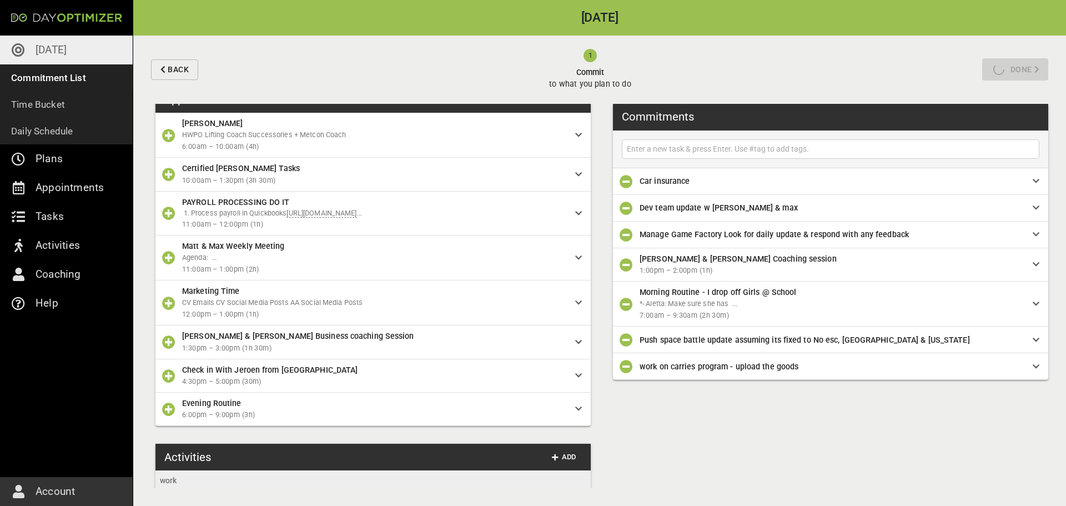 The width and height of the screenshot is (1066, 506). Describe the element at coordinates (664, 181) in the screenshot. I see `span: Car insurance` at that location.